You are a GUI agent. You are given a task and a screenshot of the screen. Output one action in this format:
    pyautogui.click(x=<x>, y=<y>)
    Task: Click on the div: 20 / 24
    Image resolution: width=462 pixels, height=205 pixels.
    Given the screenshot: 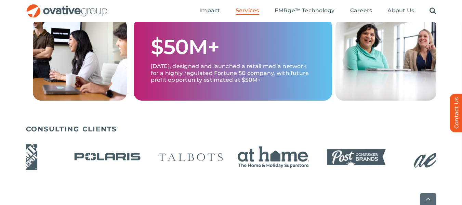 What is the action you would take?
    pyautogui.click(x=356, y=158)
    